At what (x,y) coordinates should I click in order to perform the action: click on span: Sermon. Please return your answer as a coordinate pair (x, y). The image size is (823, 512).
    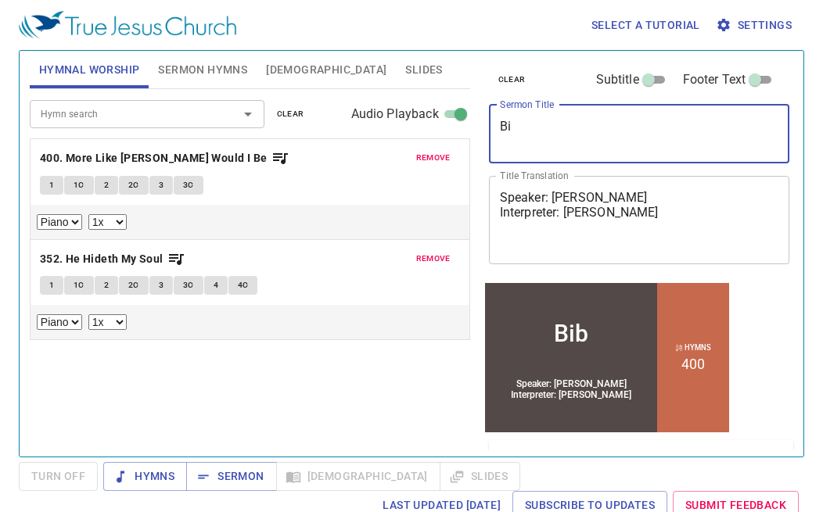
    Looking at the image, I should click on (231, 476).